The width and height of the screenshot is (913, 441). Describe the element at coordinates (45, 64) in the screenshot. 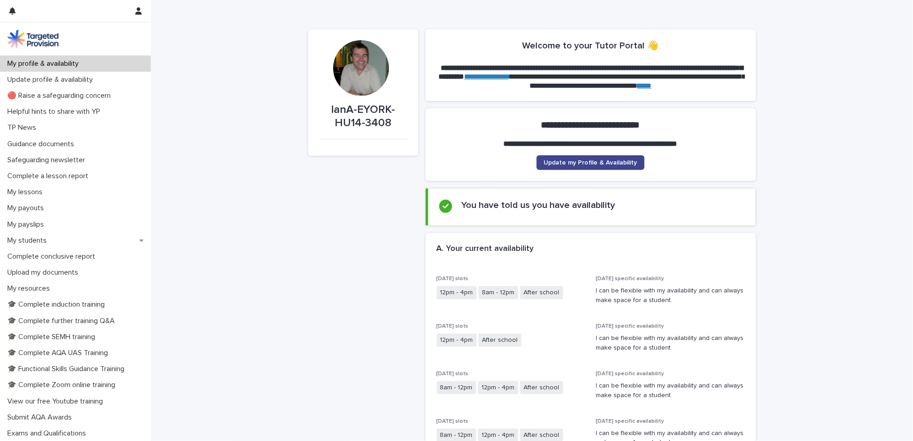

I see `p: My profile & availability` at that location.